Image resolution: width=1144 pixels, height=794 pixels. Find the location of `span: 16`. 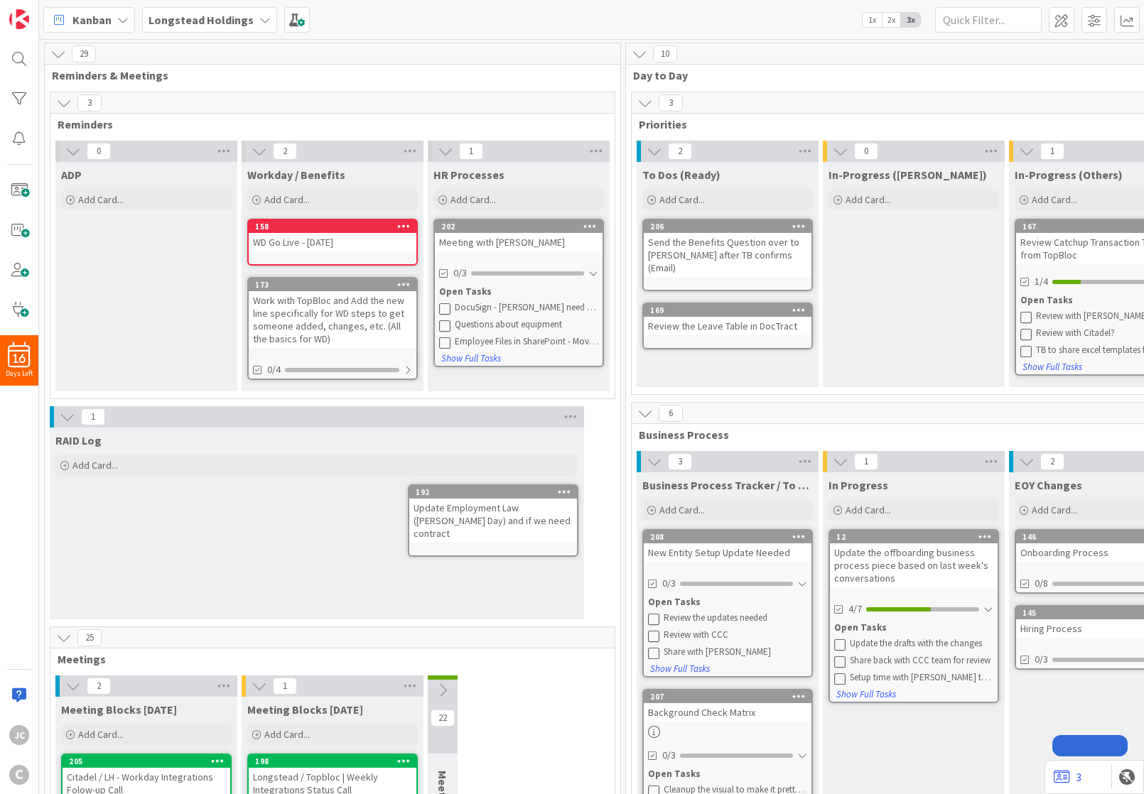

span: 16 is located at coordinates (19, 359).